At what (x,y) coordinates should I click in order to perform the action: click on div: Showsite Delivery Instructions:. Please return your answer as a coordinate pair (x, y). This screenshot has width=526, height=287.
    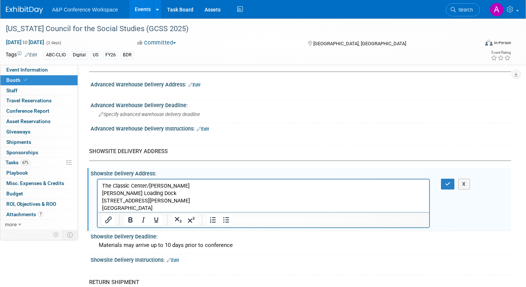
    Looking at the image, I should click on (301, 259).